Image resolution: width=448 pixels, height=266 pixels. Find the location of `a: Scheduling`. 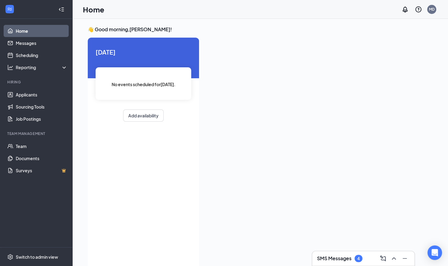

a: Scheduling is located at coordinates (41, 55).